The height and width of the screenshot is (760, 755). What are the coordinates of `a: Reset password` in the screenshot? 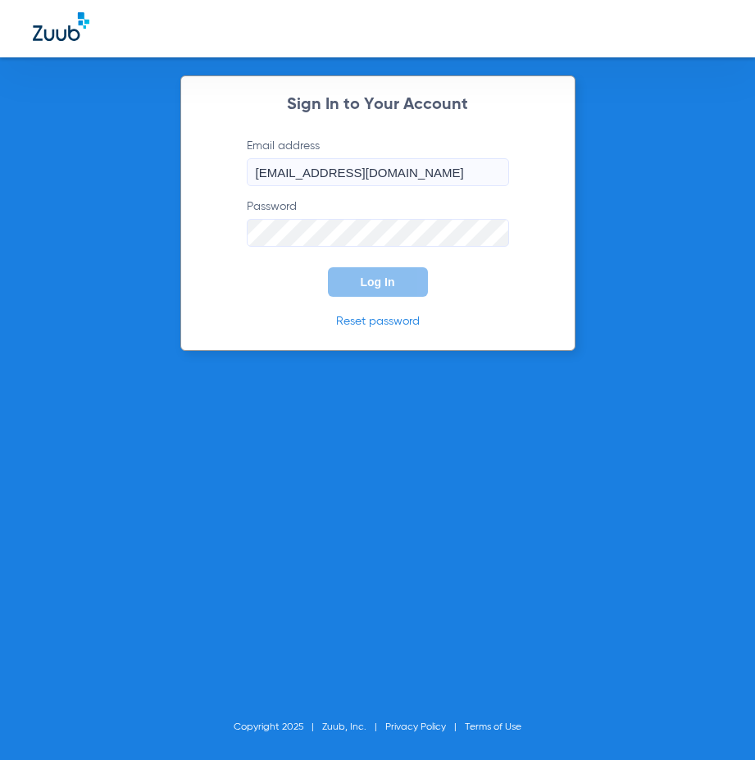 It's located at (378, 321).